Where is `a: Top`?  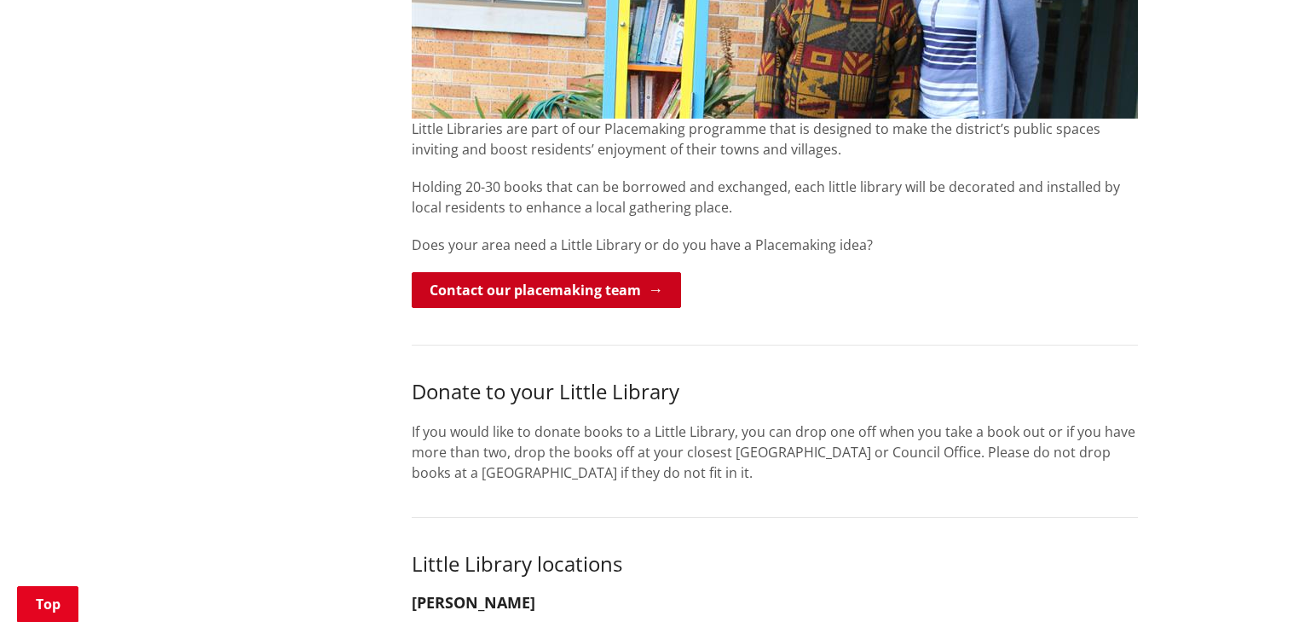
a: Top is located at coordinates (48, 604).